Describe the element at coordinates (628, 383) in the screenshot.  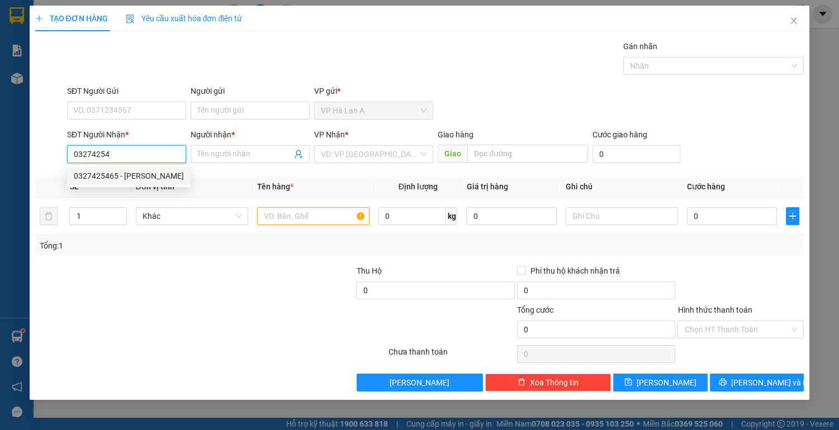
I see `span: save` at that location.